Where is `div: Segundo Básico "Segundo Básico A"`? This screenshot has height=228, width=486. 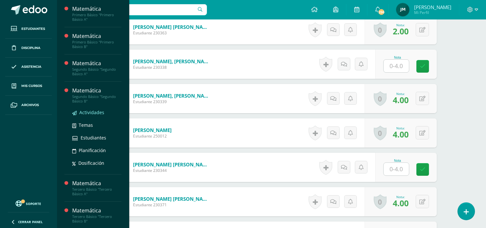 div: Segundo Básico "Segundo Básico A" is located at coordinates (97, 72).